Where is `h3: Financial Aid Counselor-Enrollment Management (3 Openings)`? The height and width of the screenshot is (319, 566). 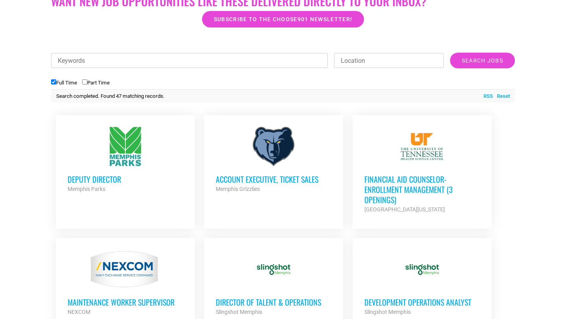 h3: Financial Aid Counselor-Enrollment Management (3 Openings) is located at coordinates (422, 189).